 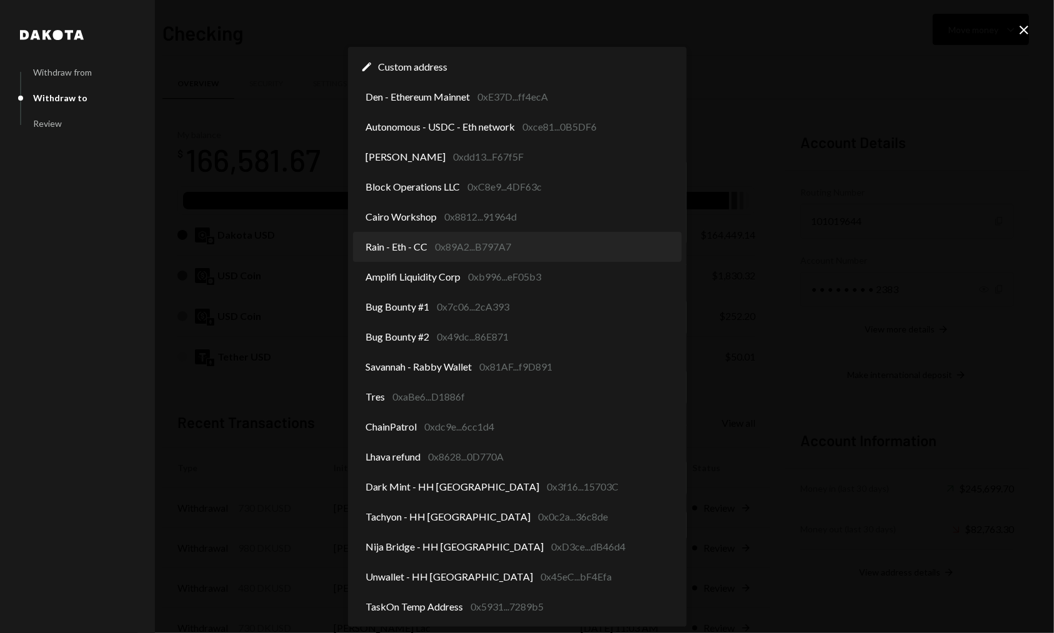 What do you see at coordinates (62, 72) in the screenshot?
I see `div: Withdraw from` at bounding box center [62, 72].